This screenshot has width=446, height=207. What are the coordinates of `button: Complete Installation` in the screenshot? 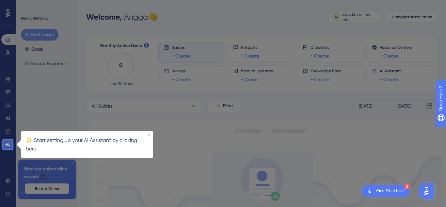 It's located at (412, 17).